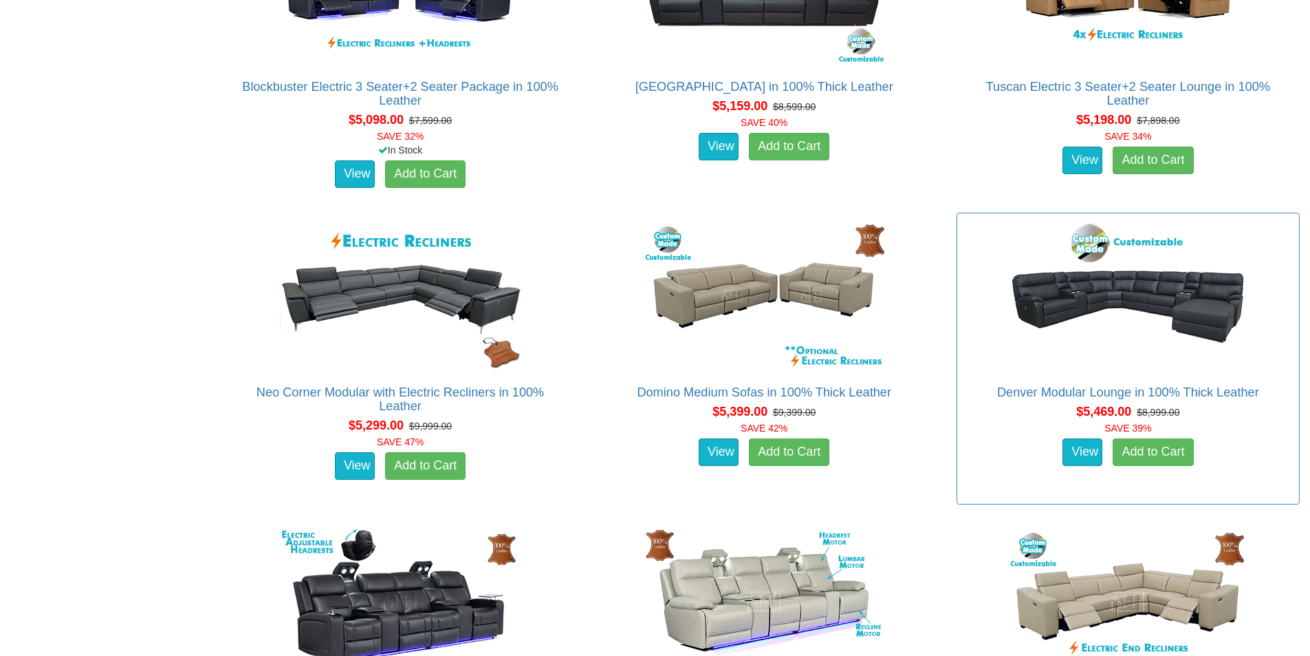  Describe the element at coordinates (400, 296) in the screenshot. I see `img: Neo Corner Modular with Electric Recliners in 100% Leather` at that location.